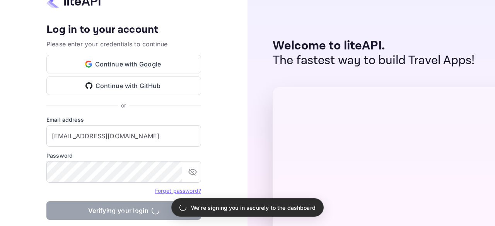 This screenshot has height=226, width=495. Describe the element at coordinates (373, 61) in the screenshot. I see `p: The fastest way to build Travel Apps!` at that location.